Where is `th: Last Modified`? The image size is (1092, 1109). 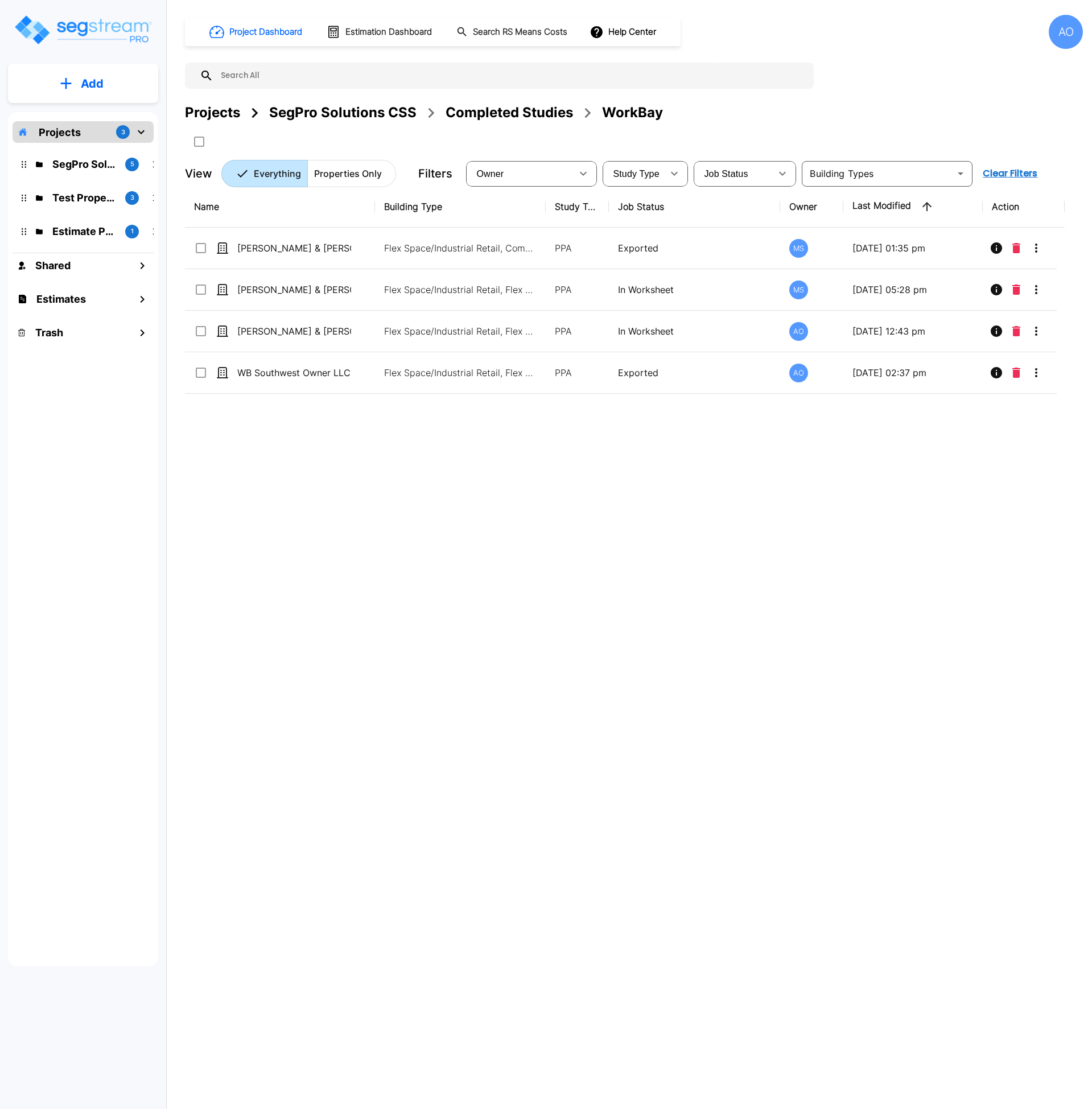 th: Last Modified is located at coordinates (912, 207).